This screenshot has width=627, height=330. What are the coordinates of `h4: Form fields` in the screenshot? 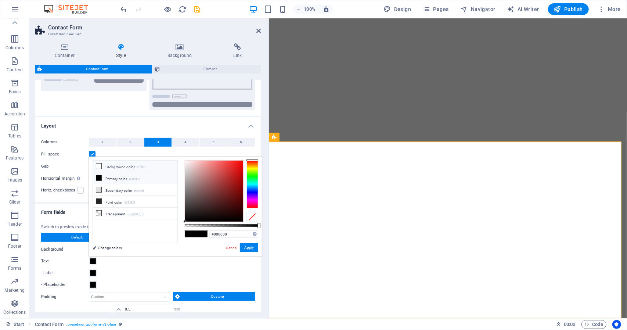 It's located at (148, 210).